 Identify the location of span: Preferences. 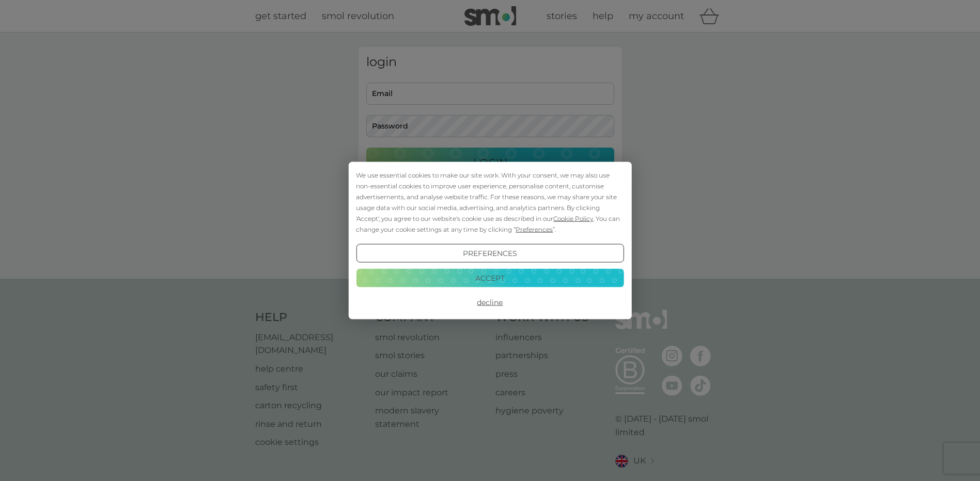
(534, 229).